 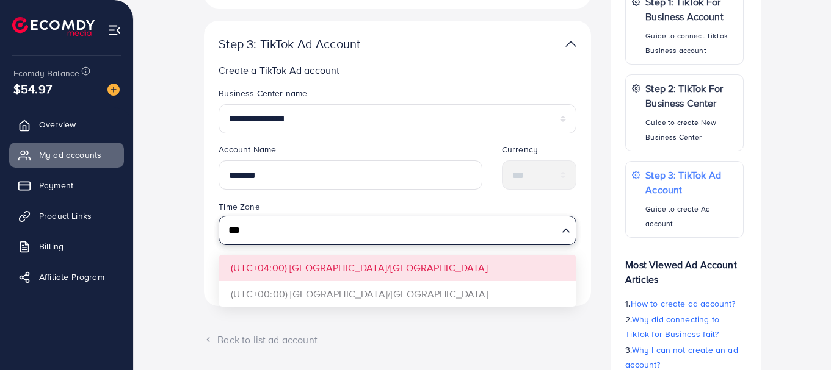 I want to click on a: Affiliate Program, so click(x=67, y=277).